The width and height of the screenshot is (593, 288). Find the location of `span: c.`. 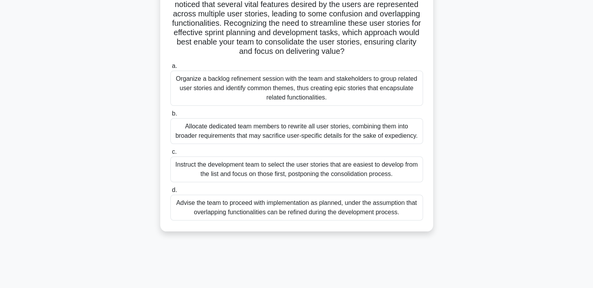

span: c. is located at coordinates (174, 151).